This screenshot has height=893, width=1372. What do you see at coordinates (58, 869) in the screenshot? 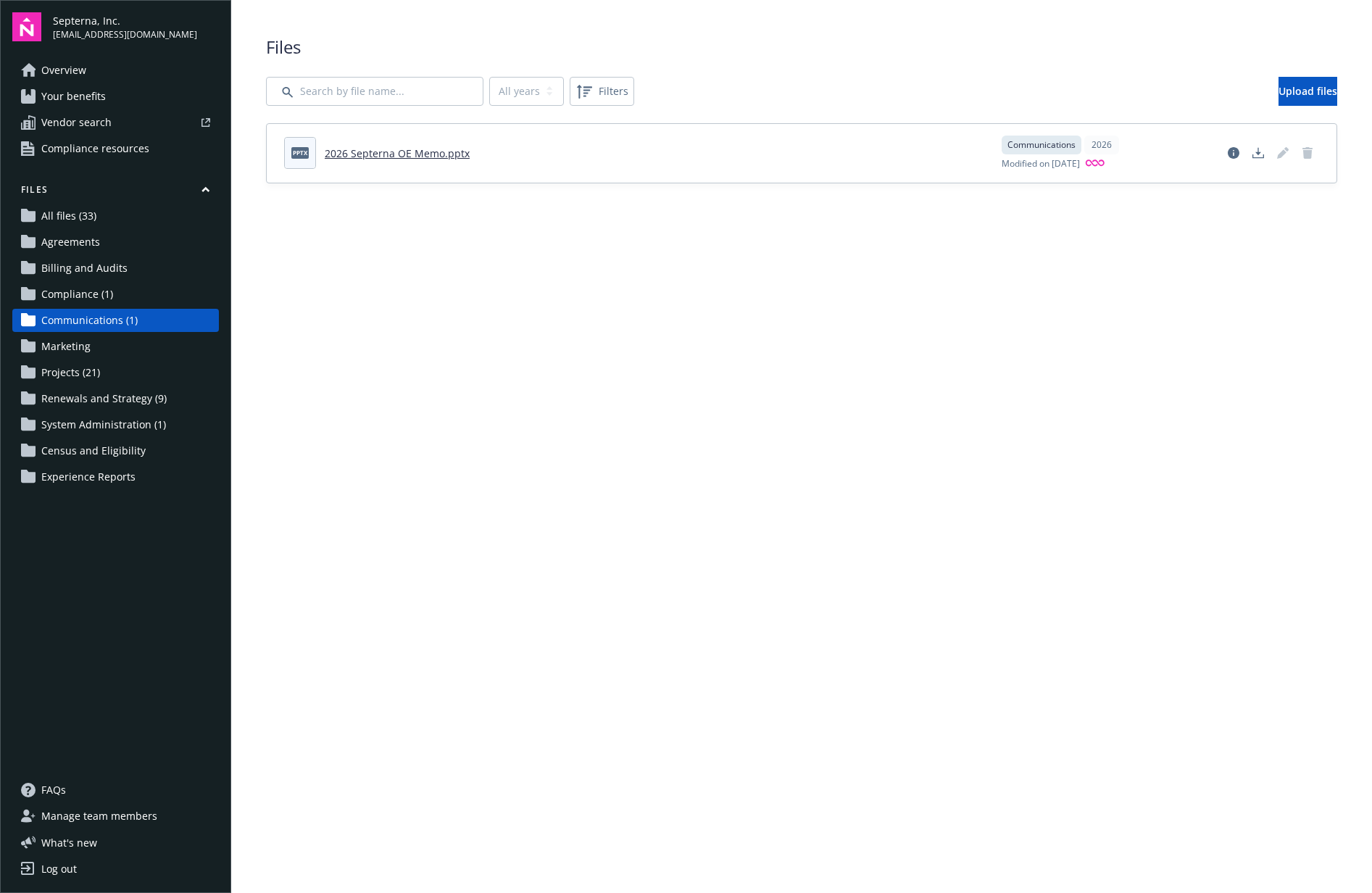
I see `div: Log out` at bounding box center [58, 869].